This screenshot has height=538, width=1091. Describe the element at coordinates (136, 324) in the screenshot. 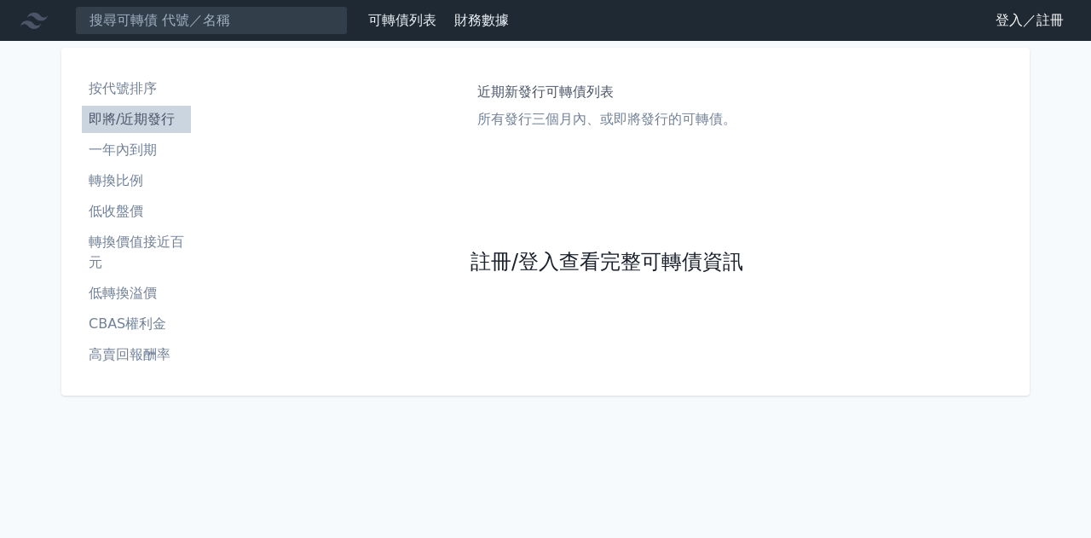

I see `a: CBAS權利金` at that location.